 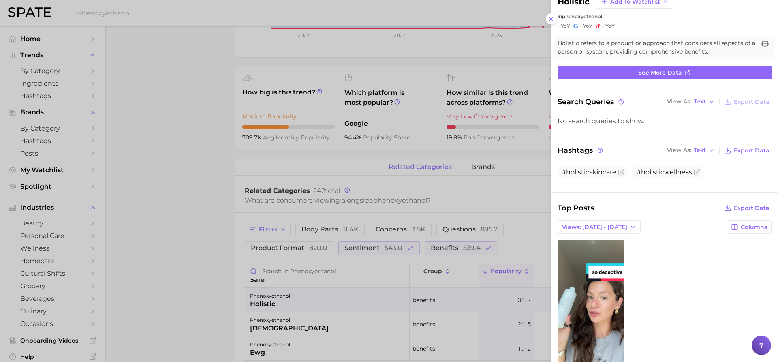 What do you see at coordinates (589, 172) in the screenshot?
I see `span: #holisticskincare` at bounding box center [589, 172].